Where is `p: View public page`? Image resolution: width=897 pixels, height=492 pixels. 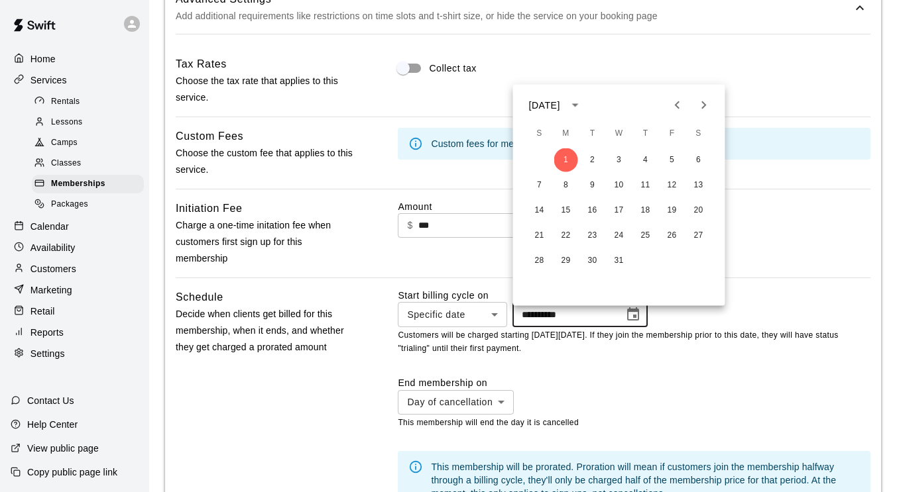 p: View public page is located at coordinates (63, 449).